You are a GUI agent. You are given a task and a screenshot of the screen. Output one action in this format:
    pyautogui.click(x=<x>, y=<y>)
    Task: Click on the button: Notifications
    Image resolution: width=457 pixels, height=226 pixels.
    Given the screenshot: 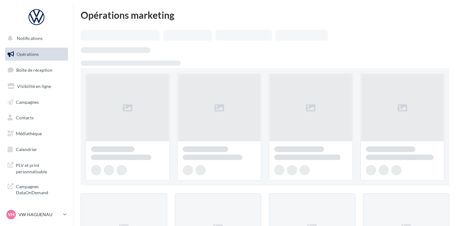 What is the action you would take?
    pyautogui.click(x=35, y=38)
    